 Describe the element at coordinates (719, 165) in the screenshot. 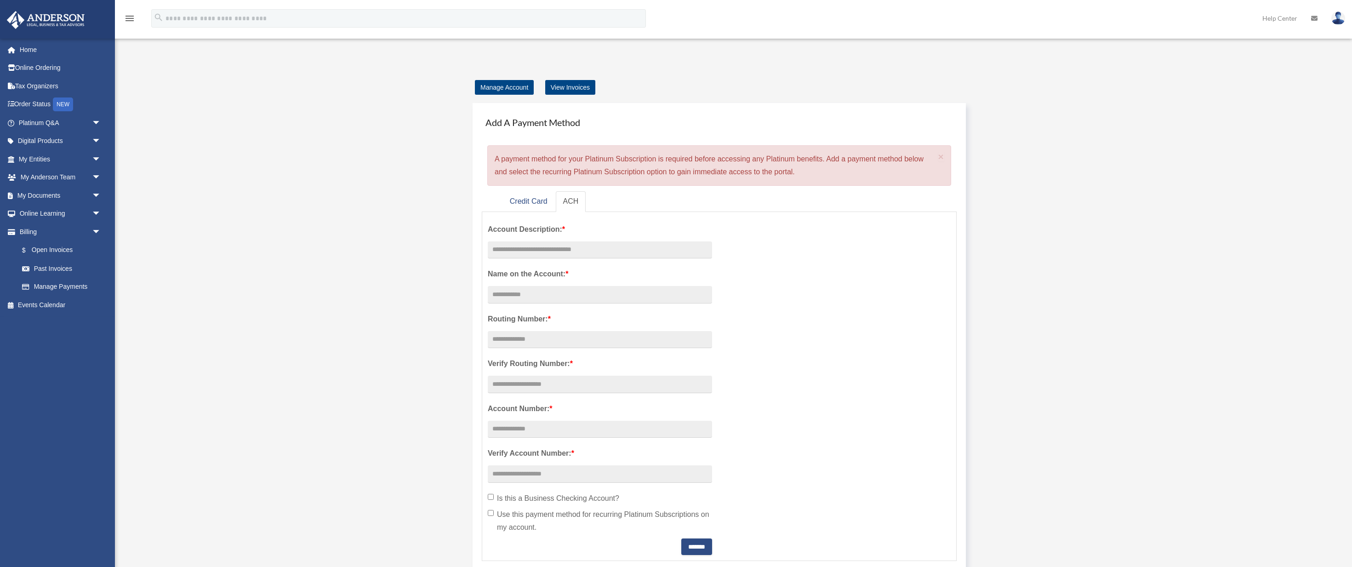

I see `div: A payment method for your Platinum Subscription is required before accessing any Platinum benefit...` at that location.